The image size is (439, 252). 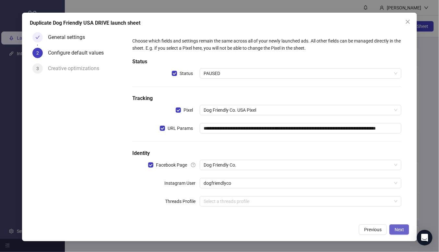 I want to click on span: close, so click(x=408, y=22).